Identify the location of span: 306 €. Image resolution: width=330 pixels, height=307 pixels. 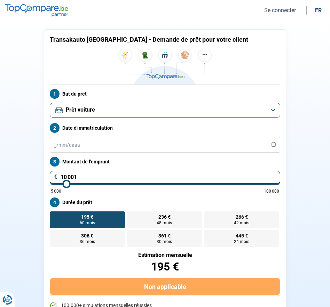
(87, 236).